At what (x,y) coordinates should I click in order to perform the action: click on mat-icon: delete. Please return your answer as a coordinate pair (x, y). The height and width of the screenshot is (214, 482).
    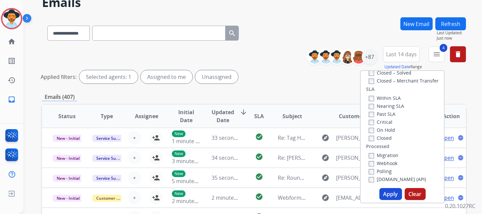
    Looking at the image, I should click on (458, 54).